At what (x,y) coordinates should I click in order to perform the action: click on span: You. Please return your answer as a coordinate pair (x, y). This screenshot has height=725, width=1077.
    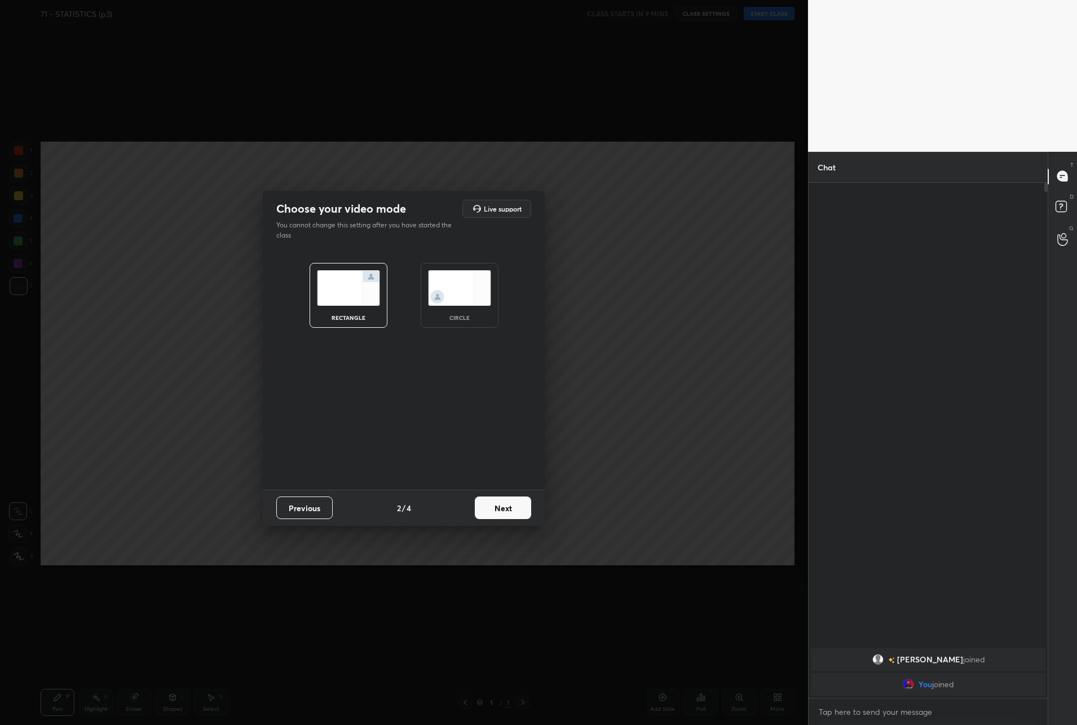
    Looking at the image, I should click on (925, 684).